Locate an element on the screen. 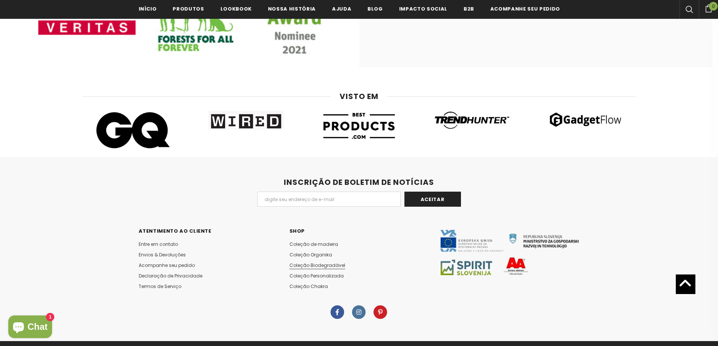 This screenshot has height=346, width=718. a: Entre em contato is located at coordinates (158, 244).